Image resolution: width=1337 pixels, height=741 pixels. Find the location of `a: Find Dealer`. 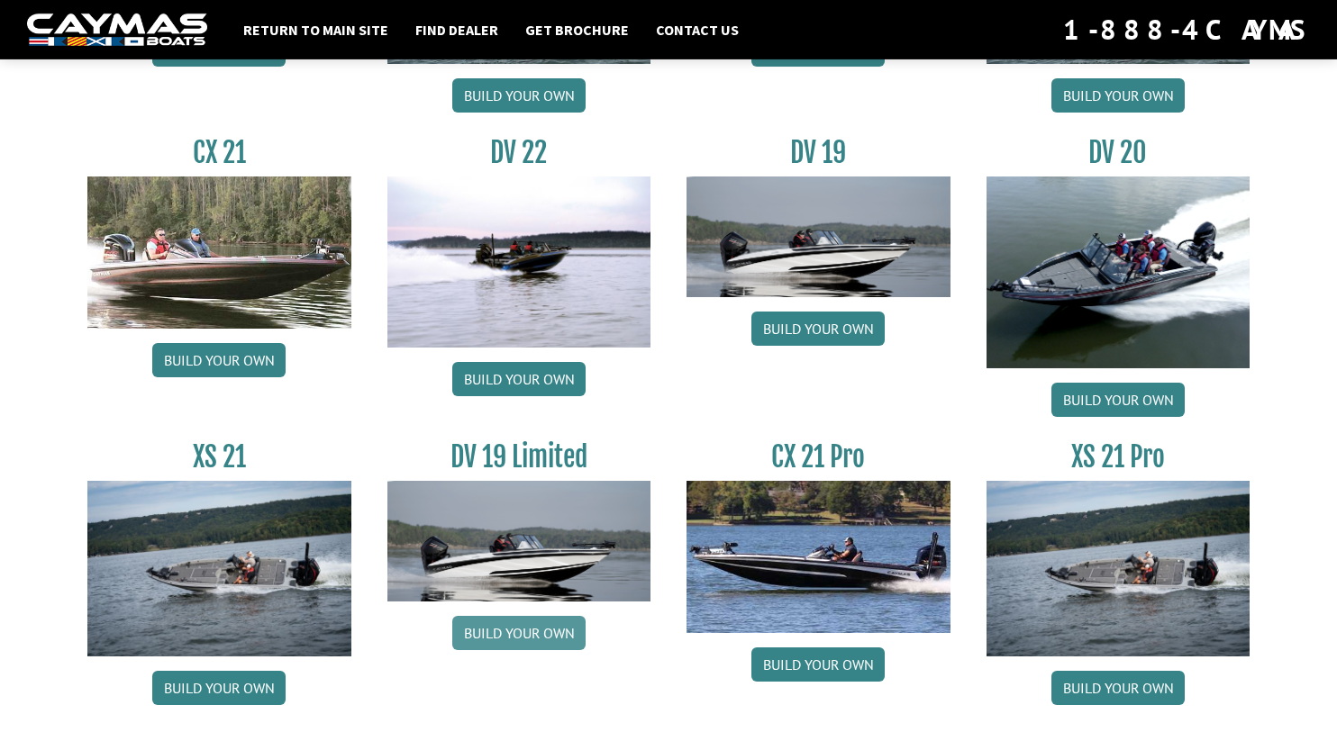

a: Find Dealer is located at coordinates (457, 30).